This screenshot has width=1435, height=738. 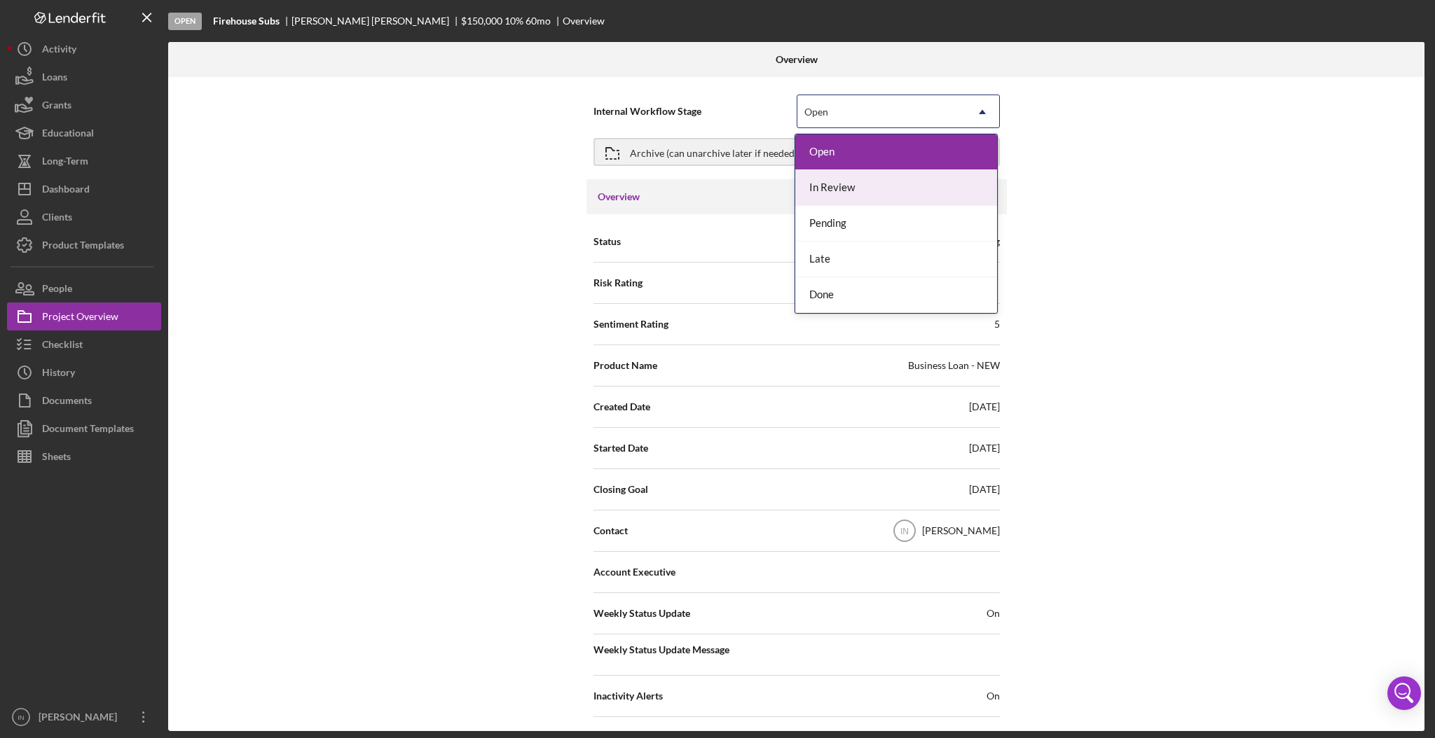 I want to click on span: Sentiment Rating, so click(x=631, y=324).